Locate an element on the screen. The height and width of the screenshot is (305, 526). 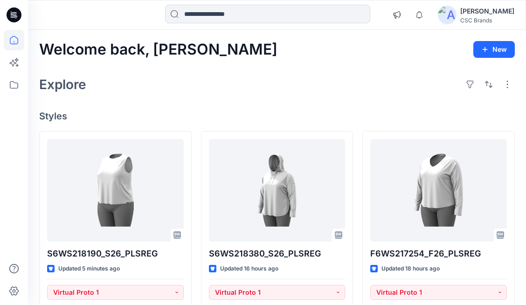
div: CSC Brands is located at coordinates (487, 20).